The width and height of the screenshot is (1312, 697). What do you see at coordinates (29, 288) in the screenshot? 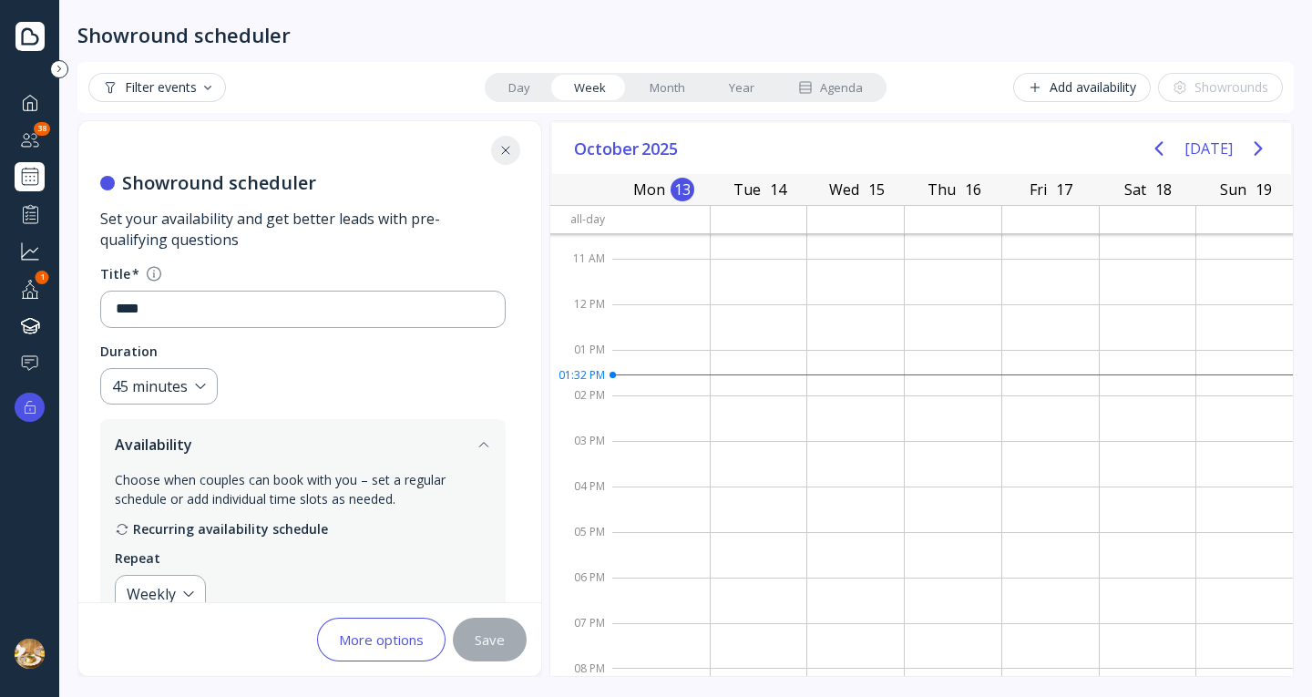
I see `a: Your profile1` at bounding box center [29, 288].